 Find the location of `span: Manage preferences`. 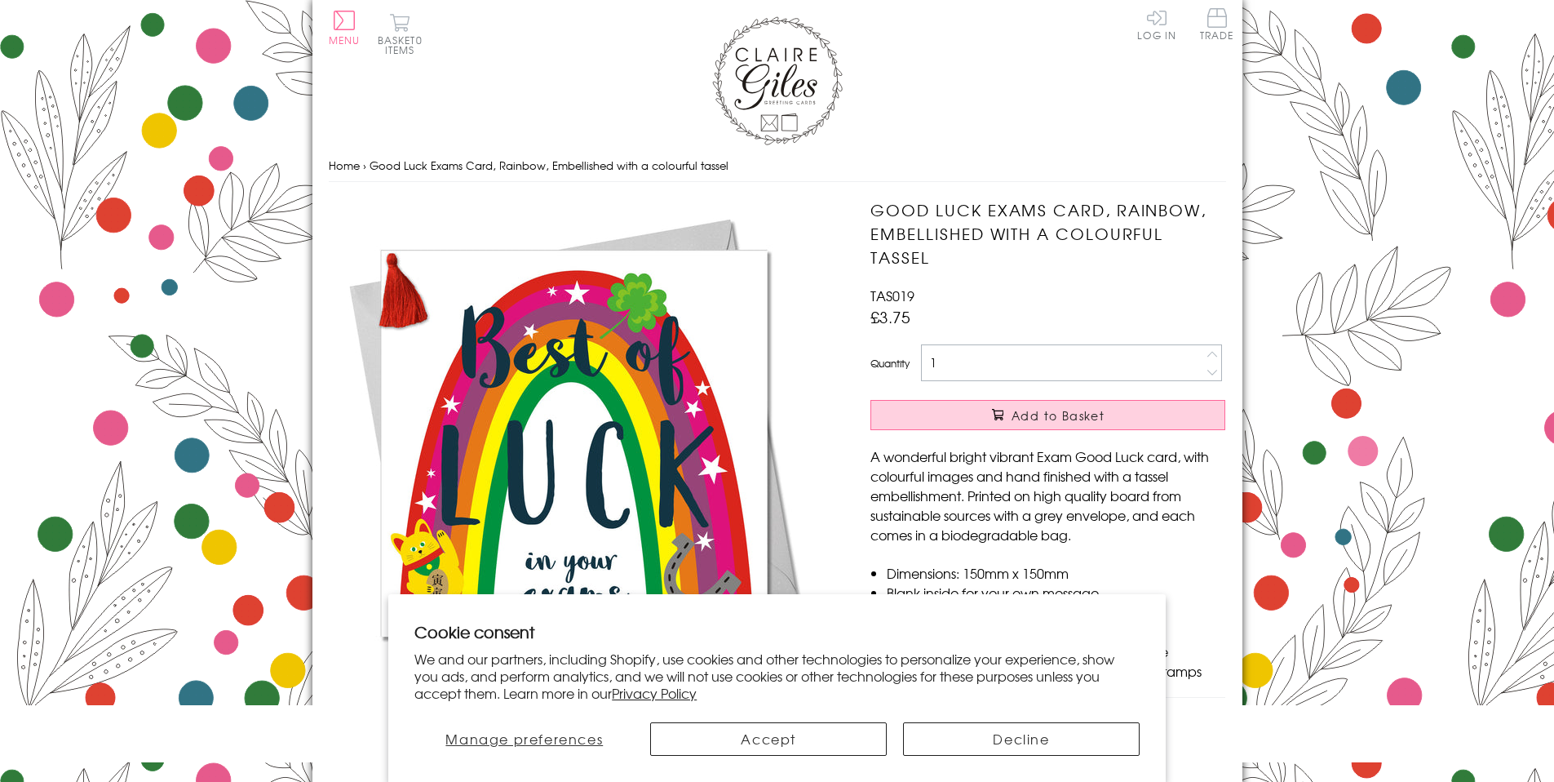

span: Manage preferences is located at coordinates (524, 738).